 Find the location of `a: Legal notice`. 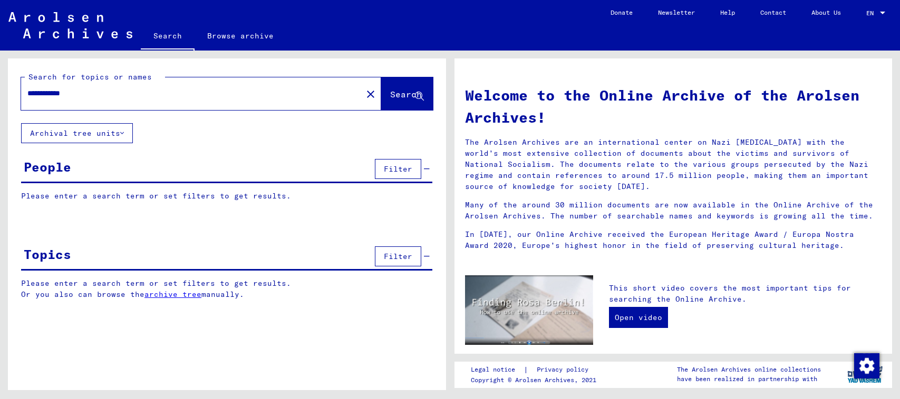

a: Legal notice is located at coordinates (497, 370).